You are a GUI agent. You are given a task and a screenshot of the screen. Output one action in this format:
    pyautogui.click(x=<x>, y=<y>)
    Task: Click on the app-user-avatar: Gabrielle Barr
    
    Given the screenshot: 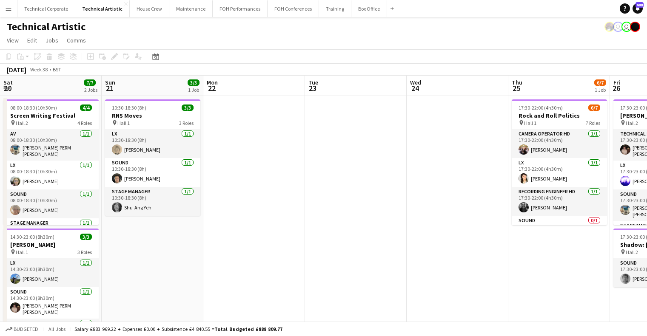 What is the action you would take?
    pyautogui.click(x=635, y=27)
    